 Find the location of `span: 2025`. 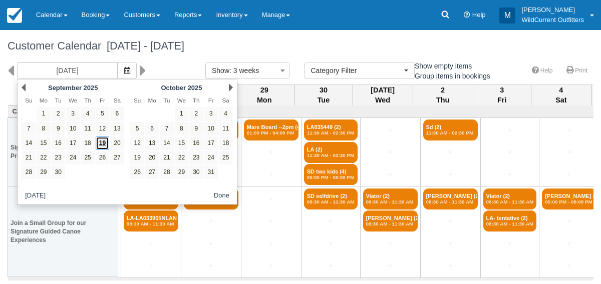

span: 2025 is located at coordinates (91, 88).